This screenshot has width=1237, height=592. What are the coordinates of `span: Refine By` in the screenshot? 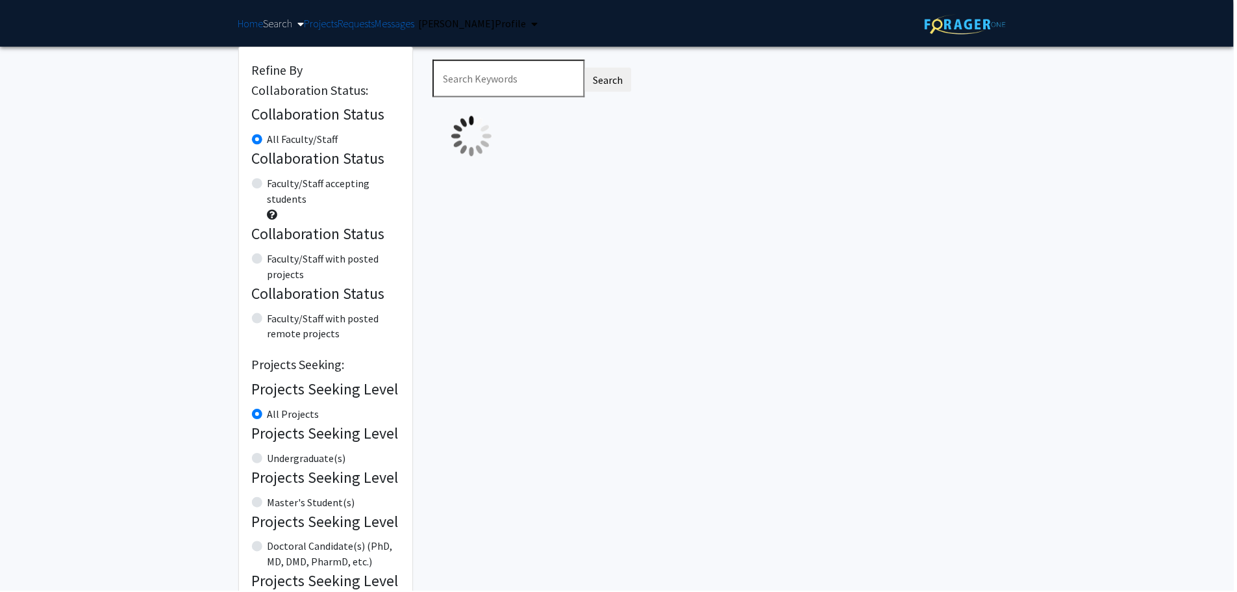 It's located at (278, 69).